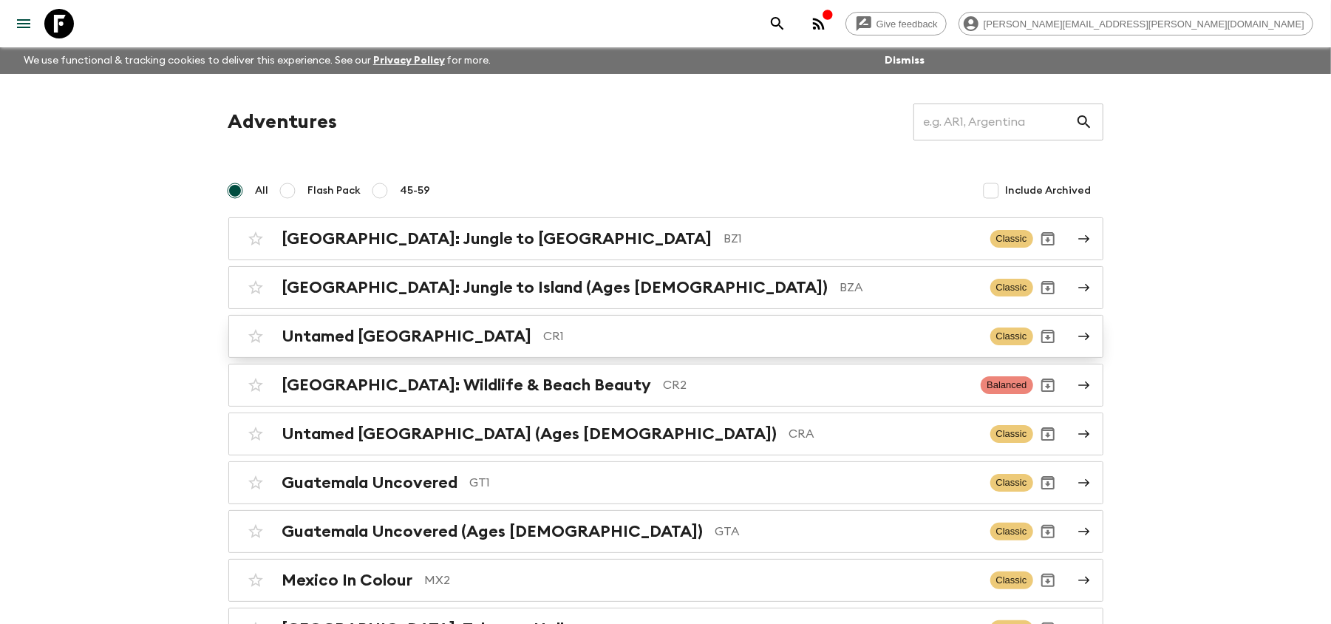  Describe the element at coordinates (415, 191) in the screenshot. I see `span: 45-59` at that location.